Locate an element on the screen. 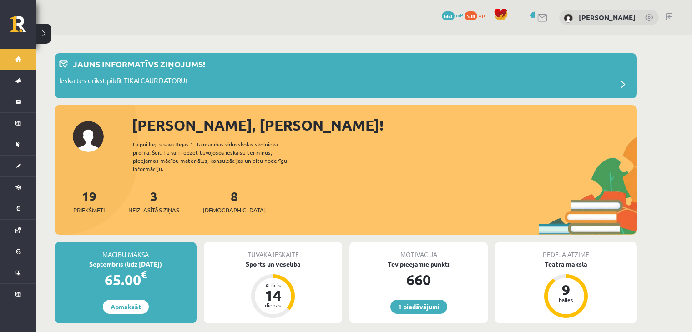 The height and width of the screenshot is (332, 692). div: 65.00 is located at coordinates (126, 280).